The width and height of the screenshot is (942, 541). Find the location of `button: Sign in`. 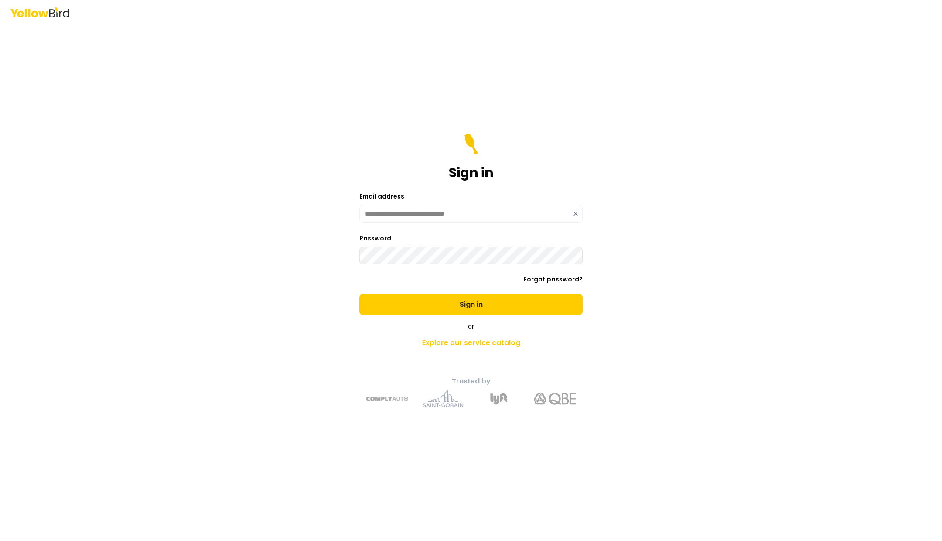

button: Sign in is located at coordinates (471, 304).